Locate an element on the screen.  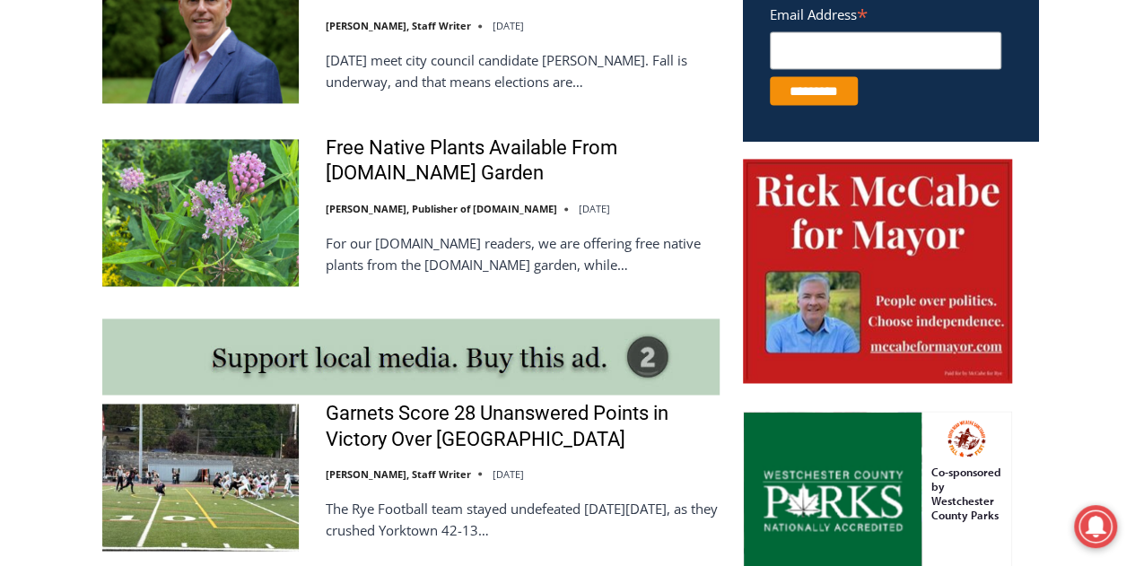
img: Garnets Score 28 Unanswered Points in Victory Over Yorktown is located at coordinates (200, 477).